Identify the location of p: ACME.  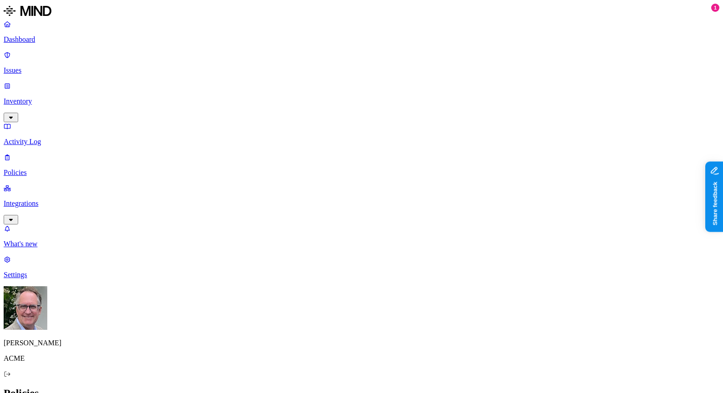
(361, 359).